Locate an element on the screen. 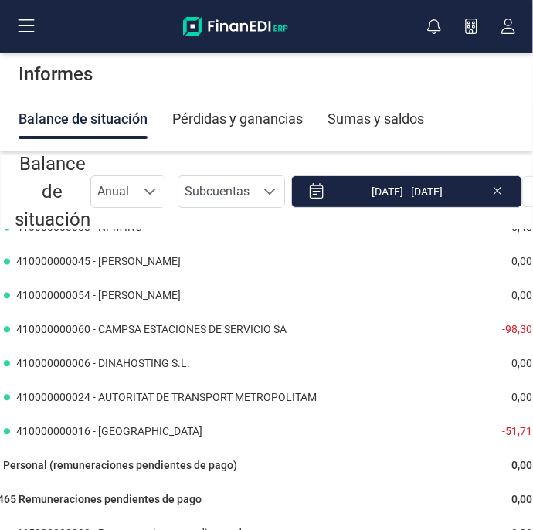 The height and width of the screenshot is (530, 533). span: 410000000060 - CAMPSA ESTACIONES DE SERVICIO SA is located at coordinates (151, 330).